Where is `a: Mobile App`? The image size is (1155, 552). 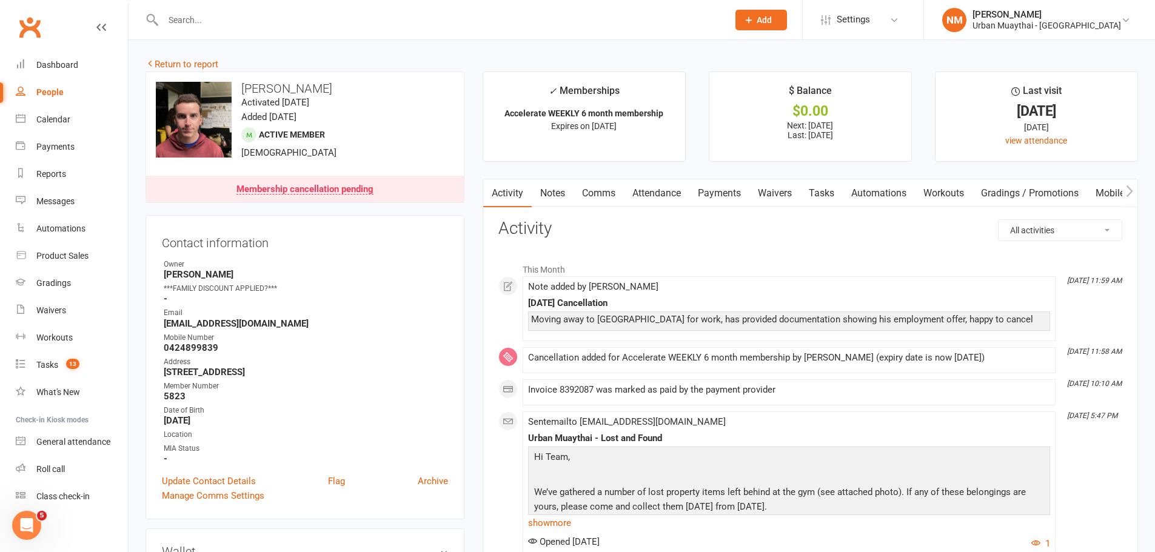
a: Mobile App is located at coordinates (1120, 193).